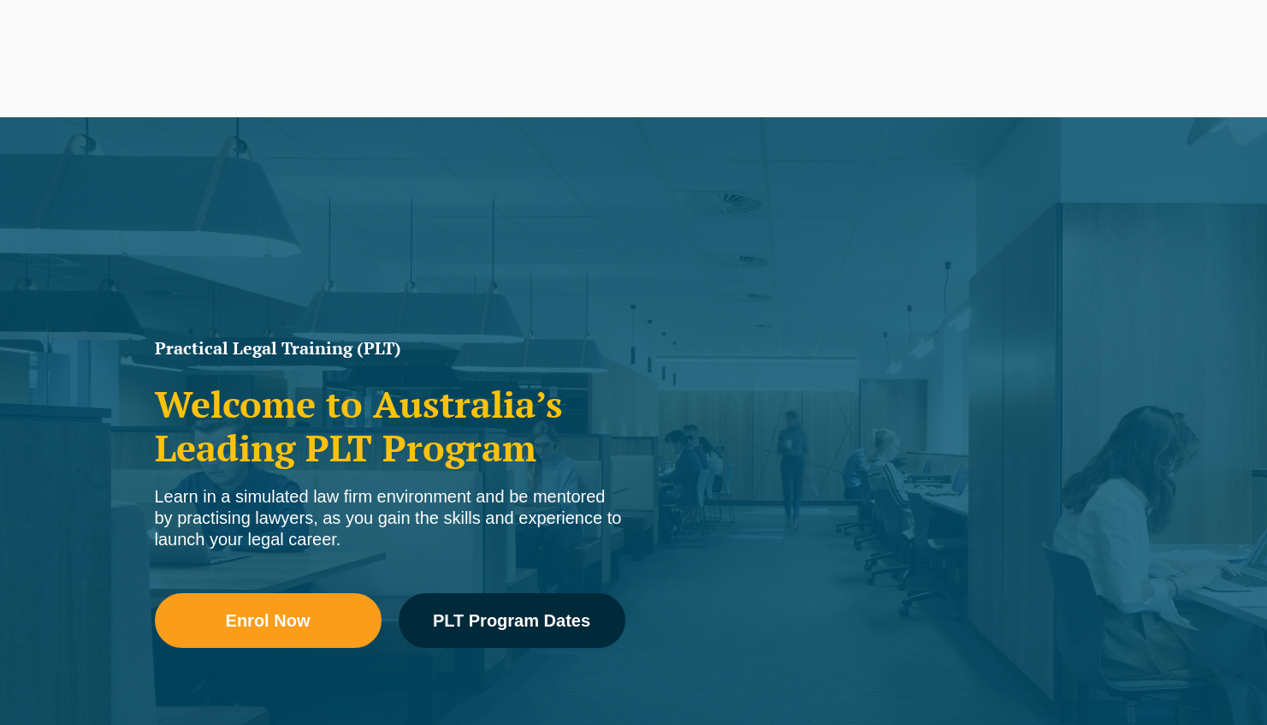 This screenshot has height=725, width=1267. I want to click on span: Enrol Now, so click(268, 620).